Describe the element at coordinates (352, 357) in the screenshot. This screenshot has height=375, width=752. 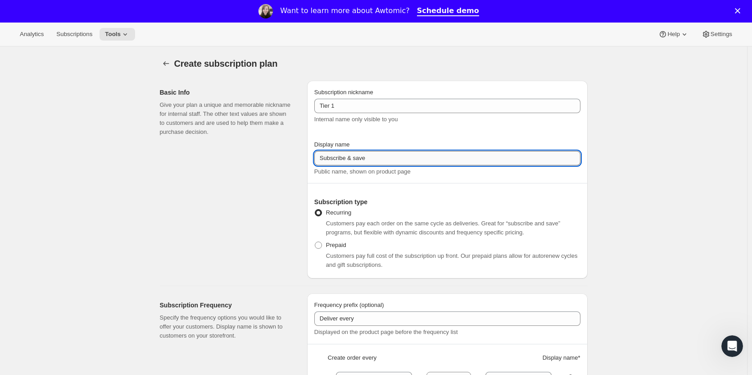
I see `span: Create order every` at that location.